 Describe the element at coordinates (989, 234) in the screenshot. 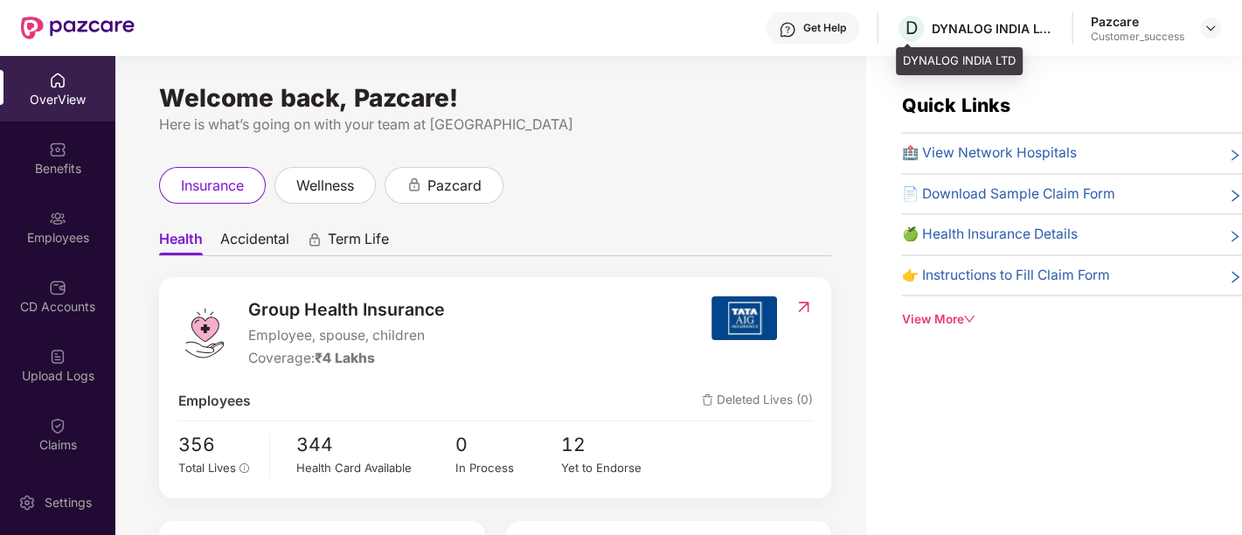

I see `span: 🍏 Health Insurance Details` at that location.